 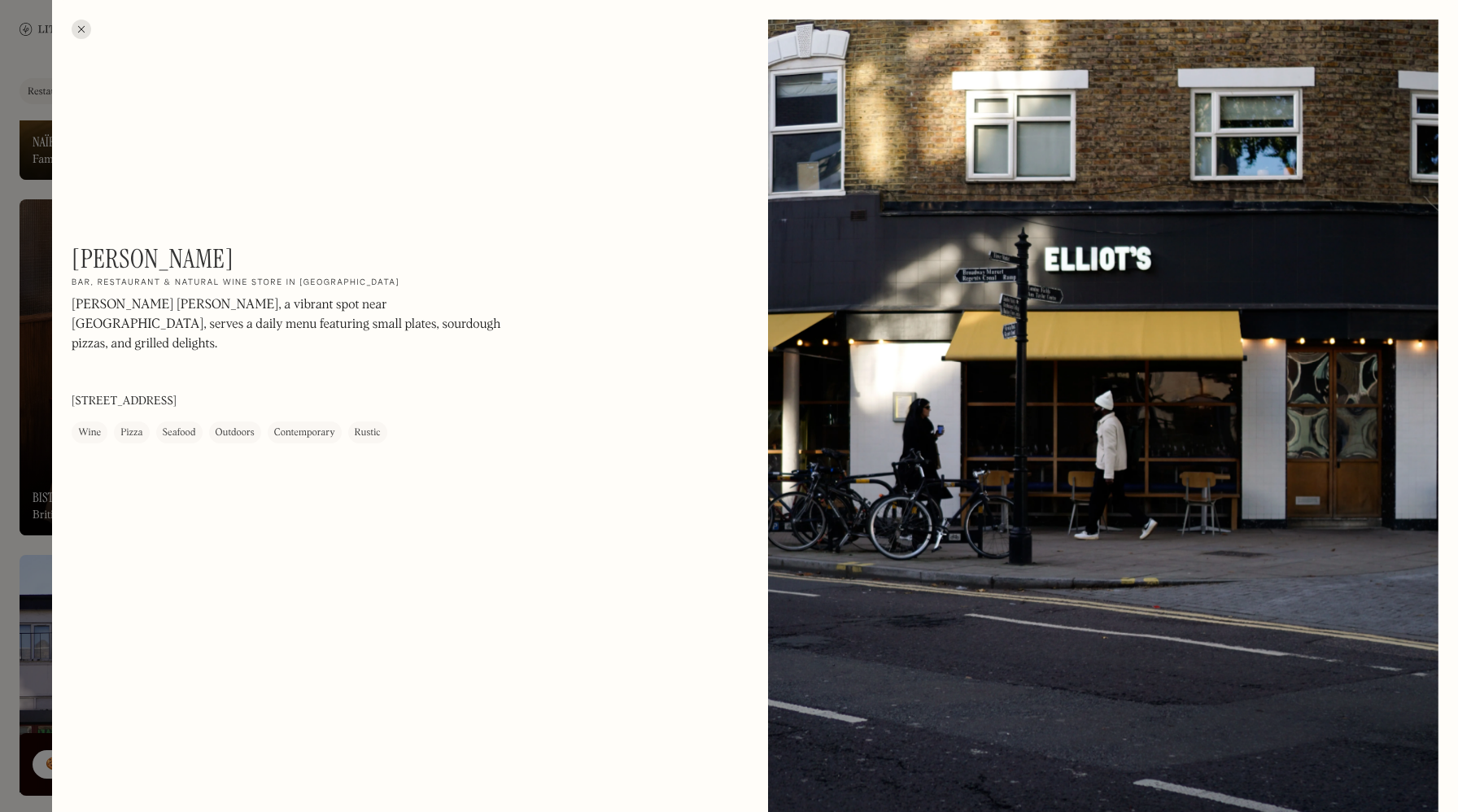 What do you see at coordinates (131, 433) in the screenshot?
I see `div: Pizza` at bounding box center [131, 433].